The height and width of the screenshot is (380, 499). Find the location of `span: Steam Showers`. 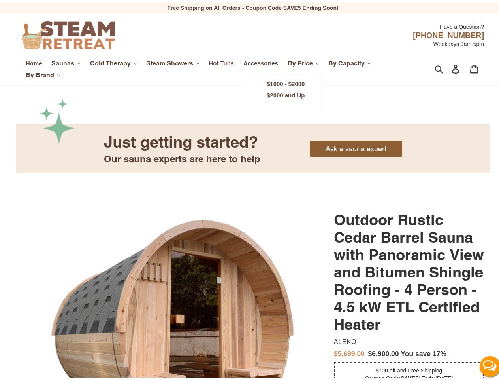

span: Steam Showers is located at coordinates (170, 61).